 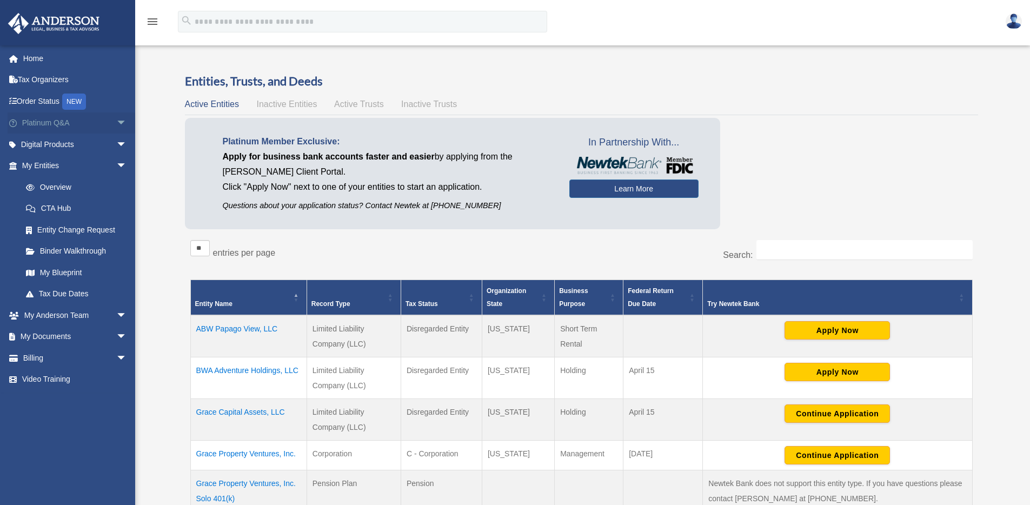 What do you see at coordinates (248, 298) in the screenshot?
I see `th: Entity Name: Activate to invert sorting` at bounding box center [248, 298].